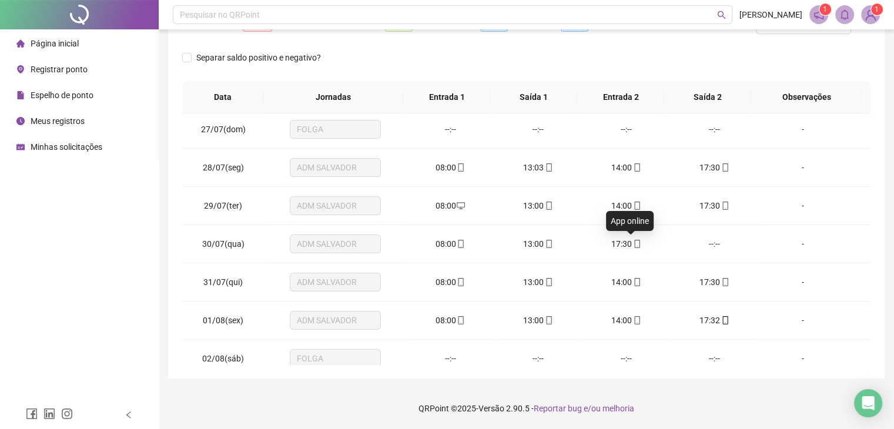 The image size is (894, 429). What do you see at coordinates (871, 15) in the screenshot?
I see `img: 21643` at bounding box center [871, 15].